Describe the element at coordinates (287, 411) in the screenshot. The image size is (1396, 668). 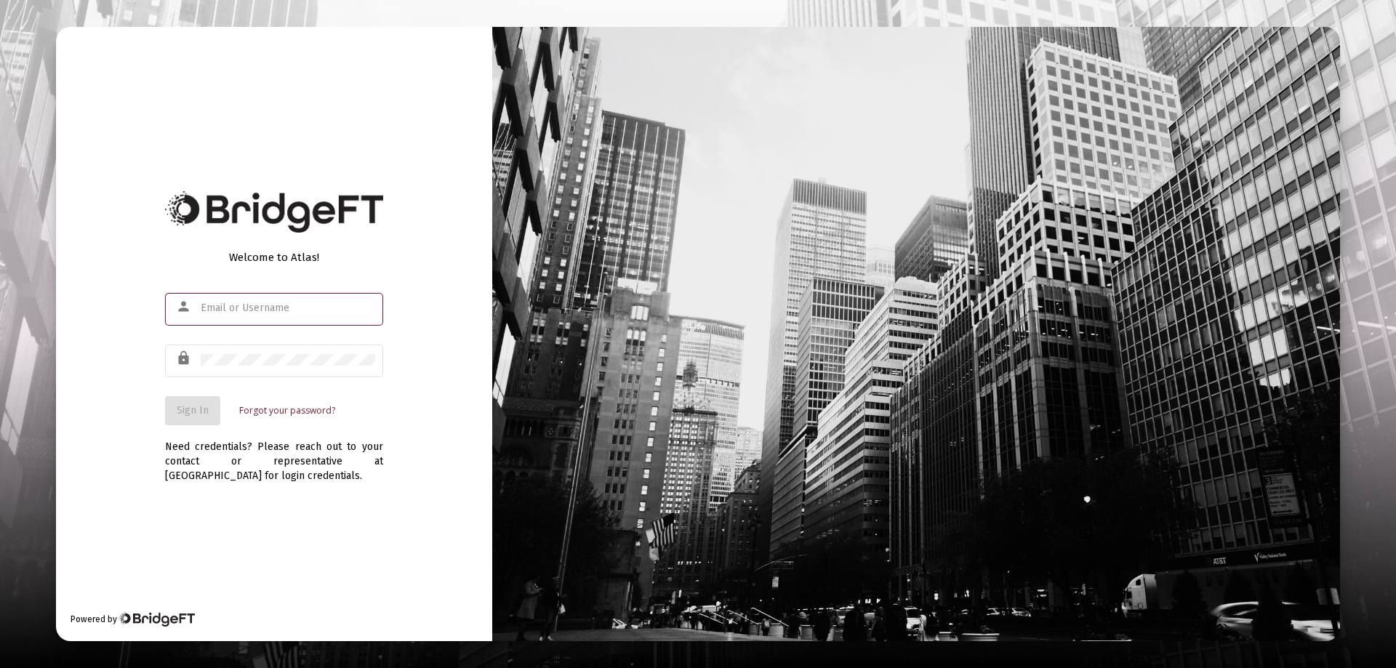
I see `a: Forgot your password?` at that location.